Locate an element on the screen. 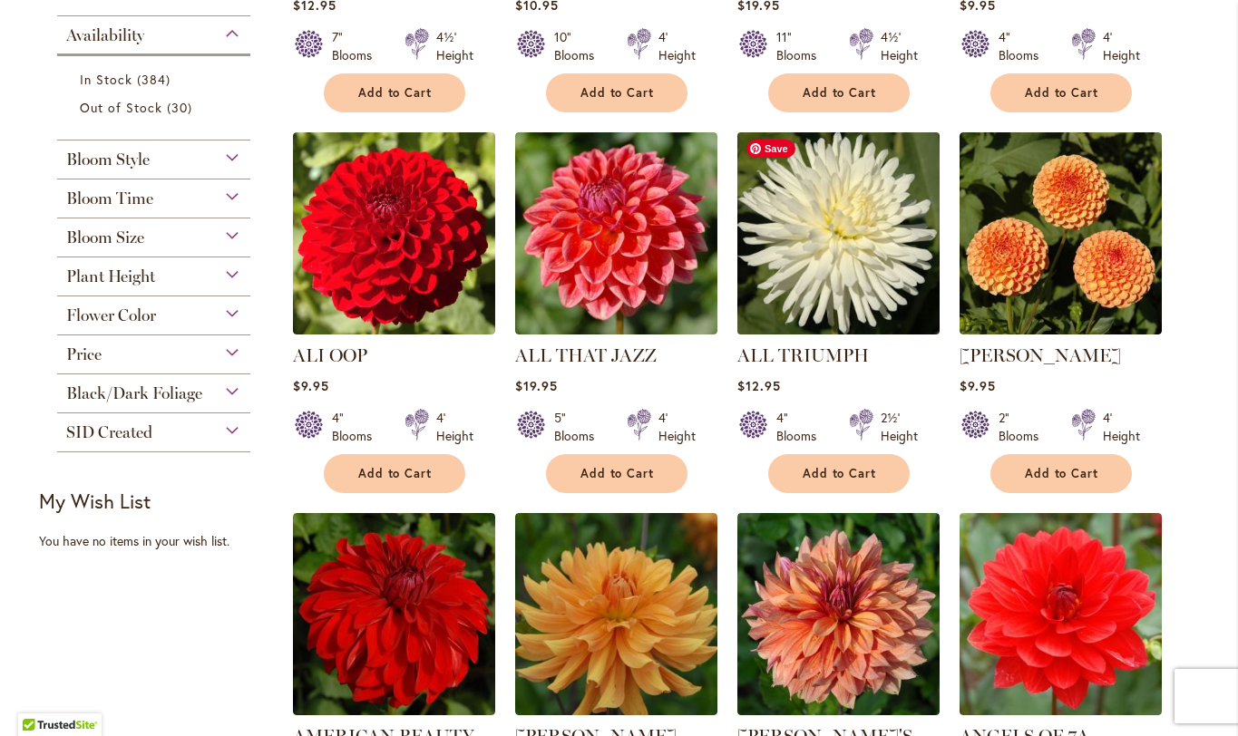 This screenshot has width=1238, height=736. span: $19.95 is located at coordinates (536, 385).